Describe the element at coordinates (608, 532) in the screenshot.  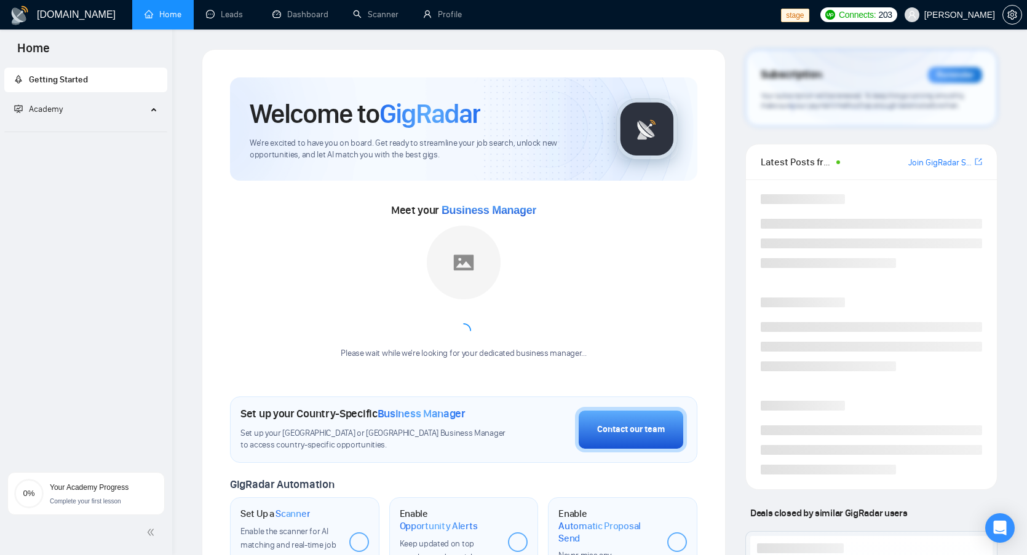
I see `span: Automatic Proposal Send` at that location.